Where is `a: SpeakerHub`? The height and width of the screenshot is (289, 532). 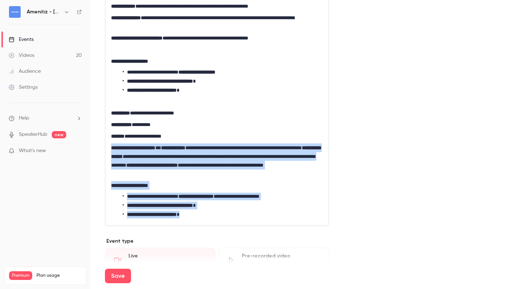 a: SpeakerHub is located at coordinates (33, 134).